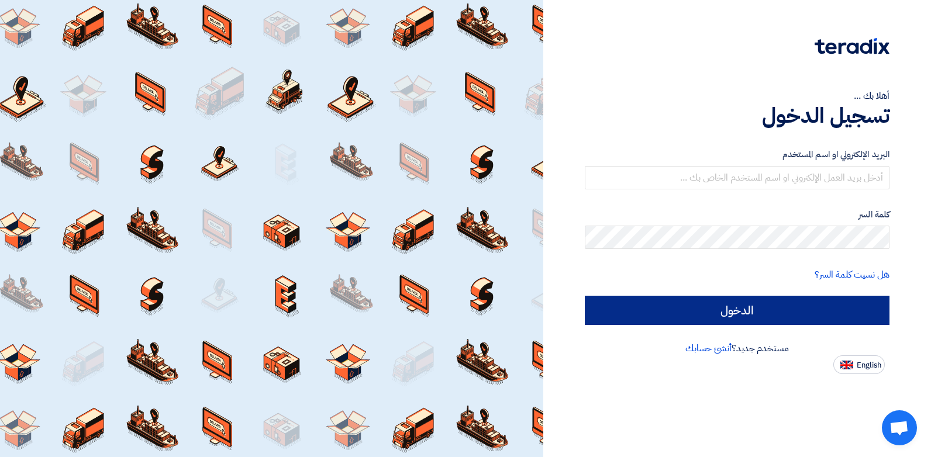 The image size is (931, 457). I want to click on span: English, so click(869, 365).